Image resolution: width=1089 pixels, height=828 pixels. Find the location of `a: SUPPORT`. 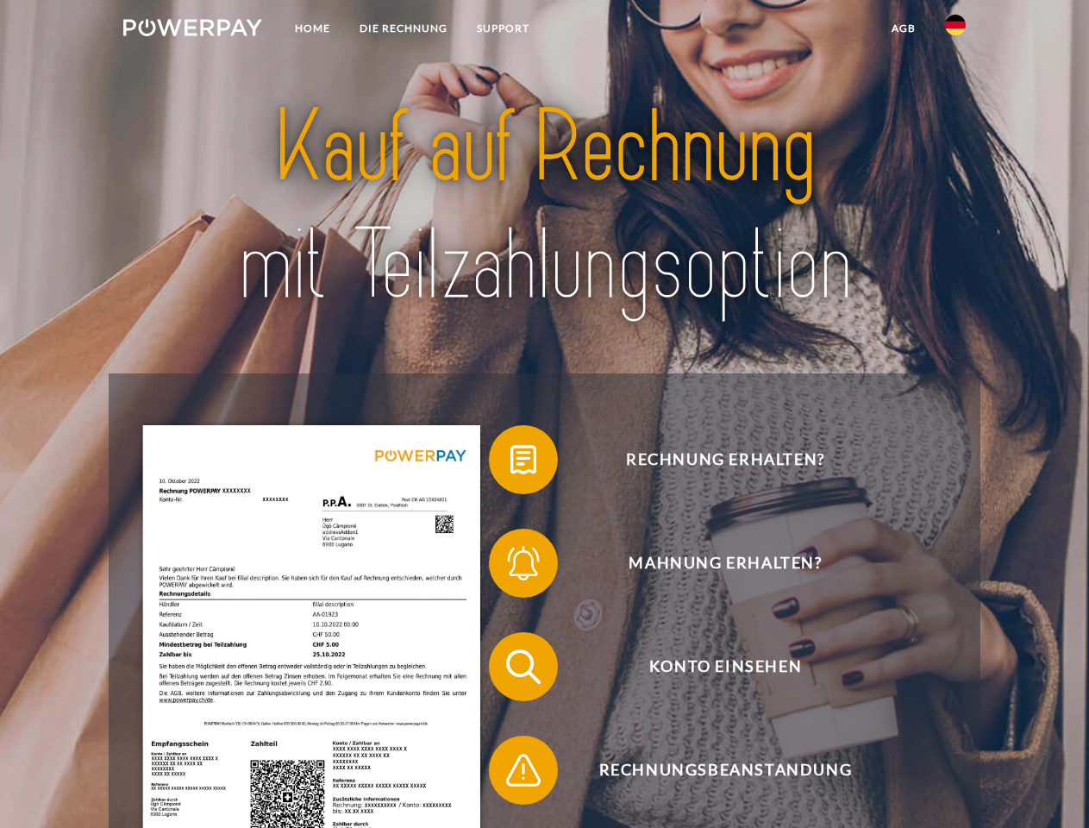

a: SUPPORT is located at coordinates (503, 28).